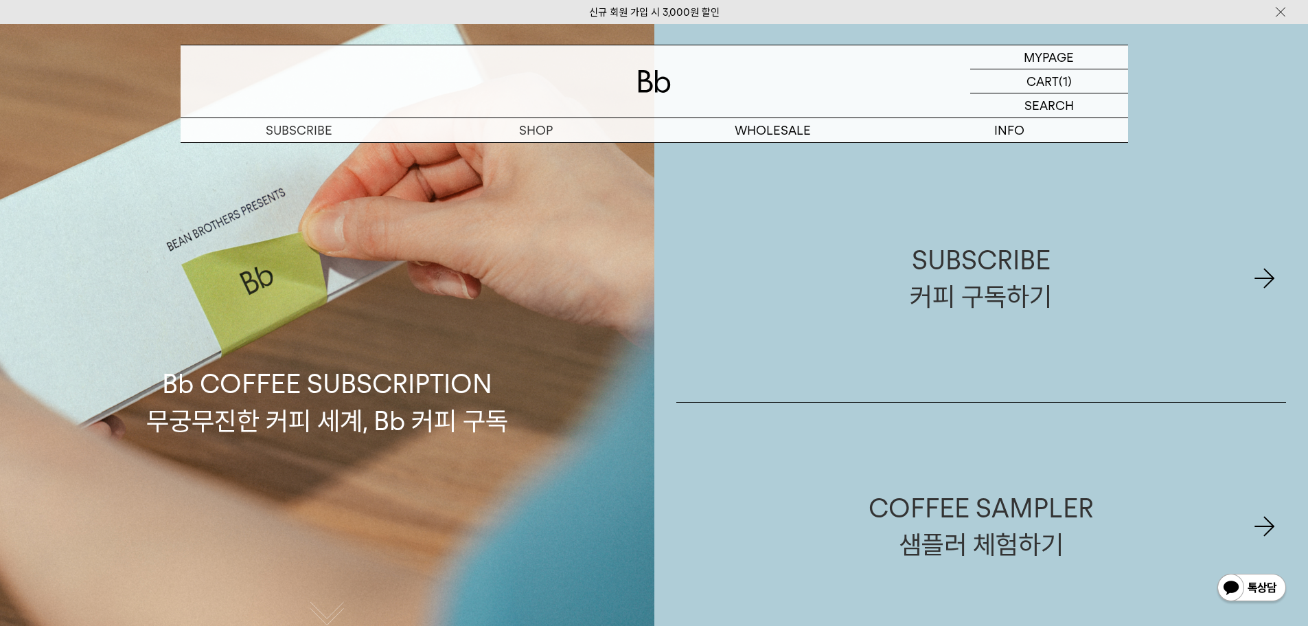 This screenshot has width=1308, height=626. What do you see at coordinates (773, 130) in the screenshot?
I see `p: WHOLESALE` at bounding box center [773, 130].